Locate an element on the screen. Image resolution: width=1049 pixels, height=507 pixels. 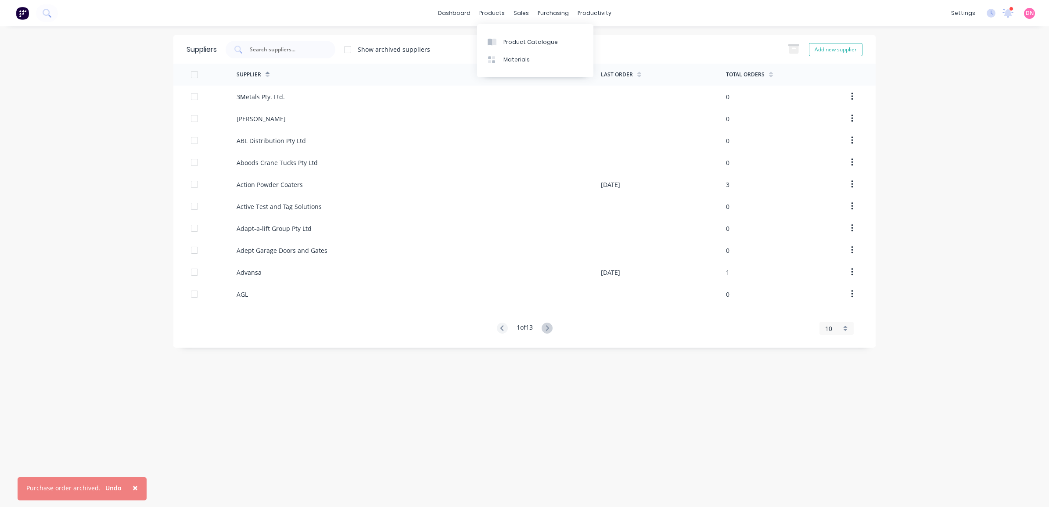
img: Factory is located at coordinates (22, 13).